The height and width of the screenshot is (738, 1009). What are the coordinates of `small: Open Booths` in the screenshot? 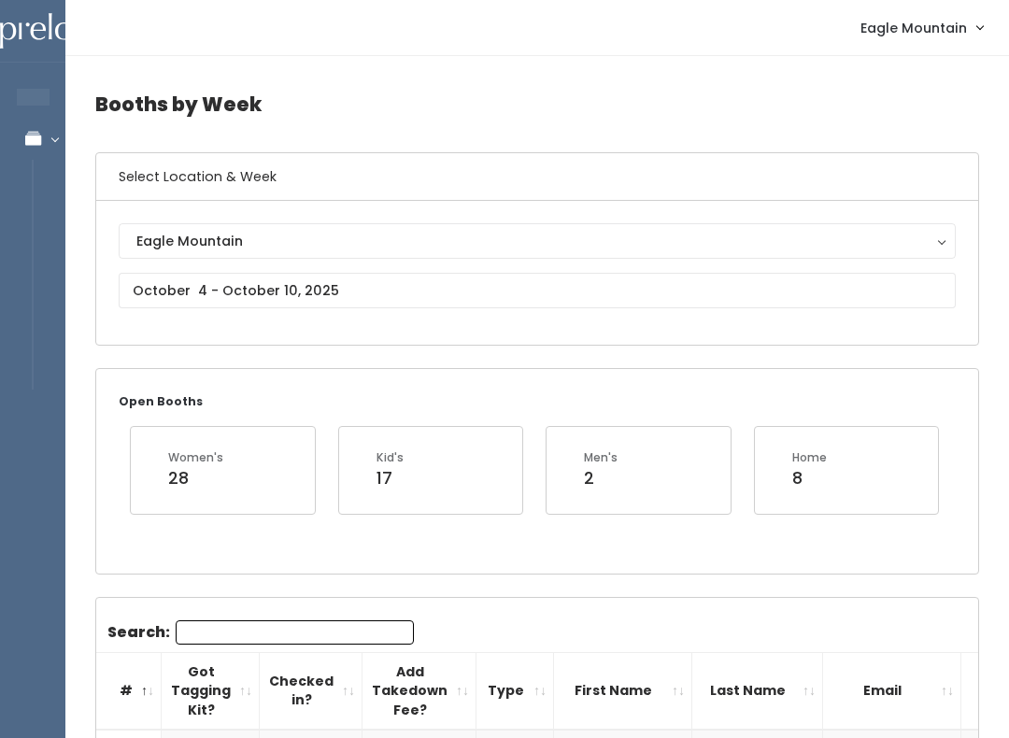 It's located at (161, 401).